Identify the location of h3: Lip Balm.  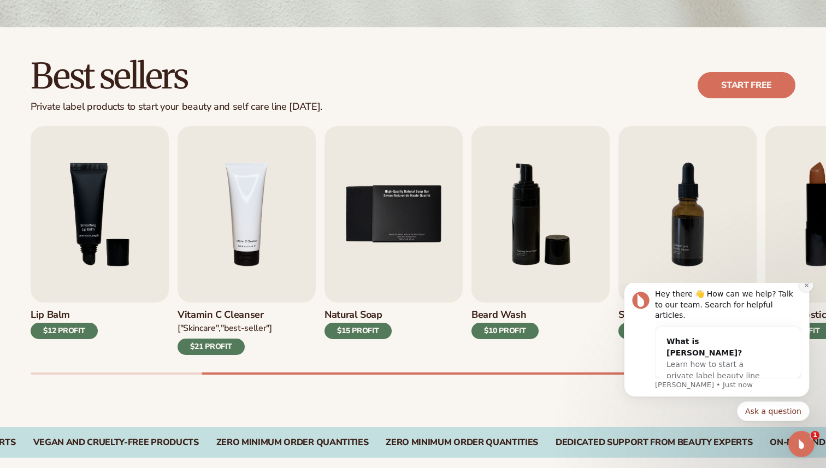
(64, 315).